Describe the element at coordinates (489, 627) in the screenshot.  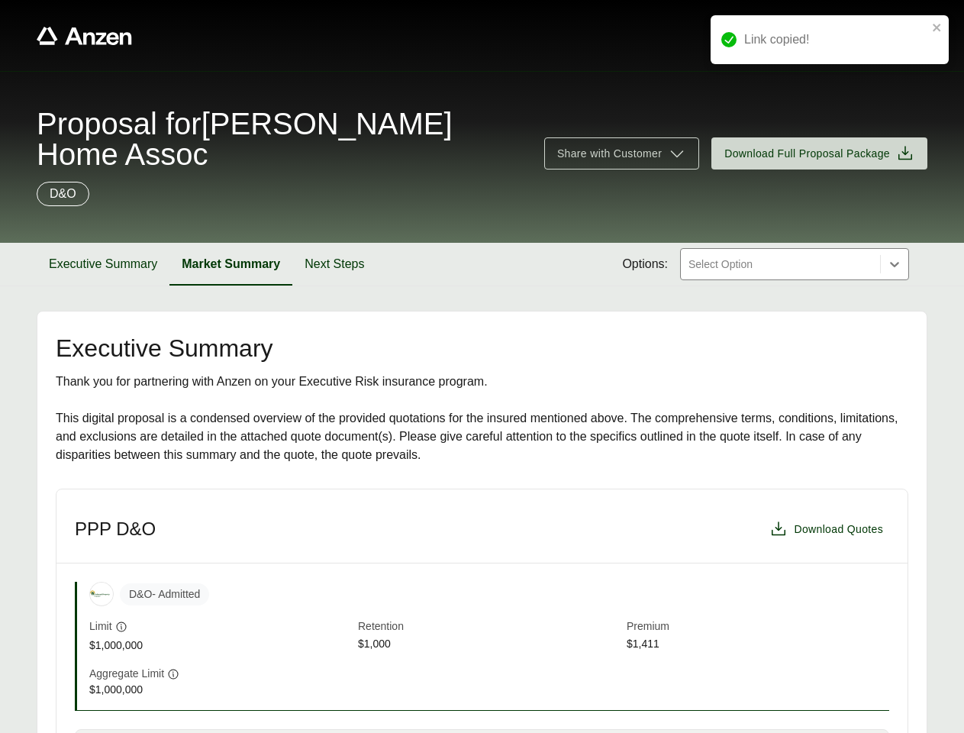
I see `span: Retention` at that location.